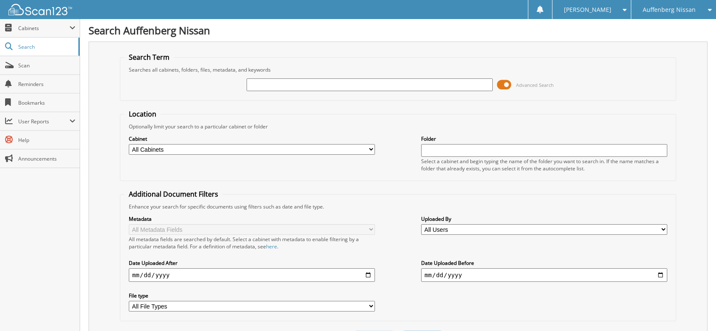 The height and width of the screenshot is (331, 716). What do you see at coordinates (252, 275) in the screenshot?
I see `input: start` at bounding box center [252, 275].